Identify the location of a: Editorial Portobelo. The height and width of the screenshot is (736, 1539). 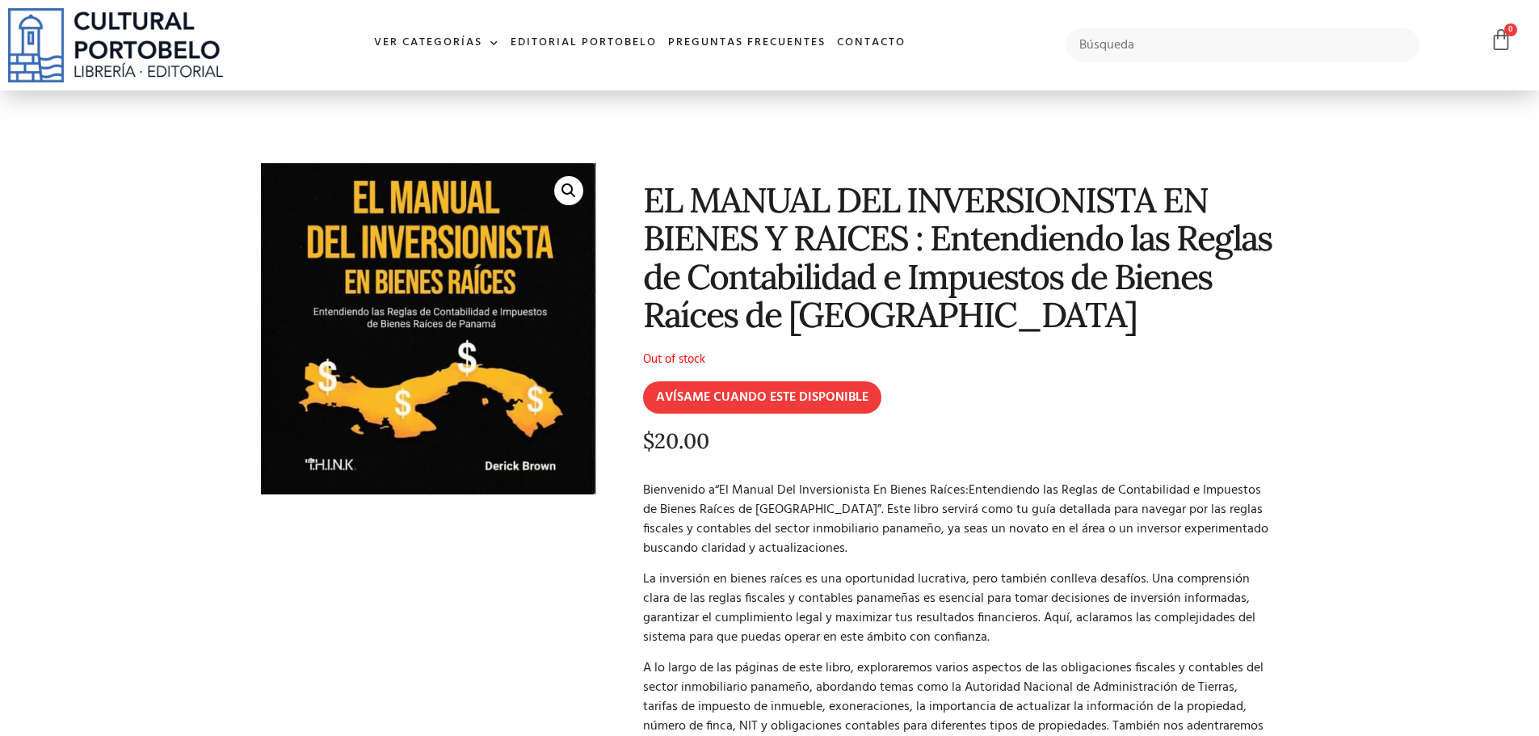
(583, 43).